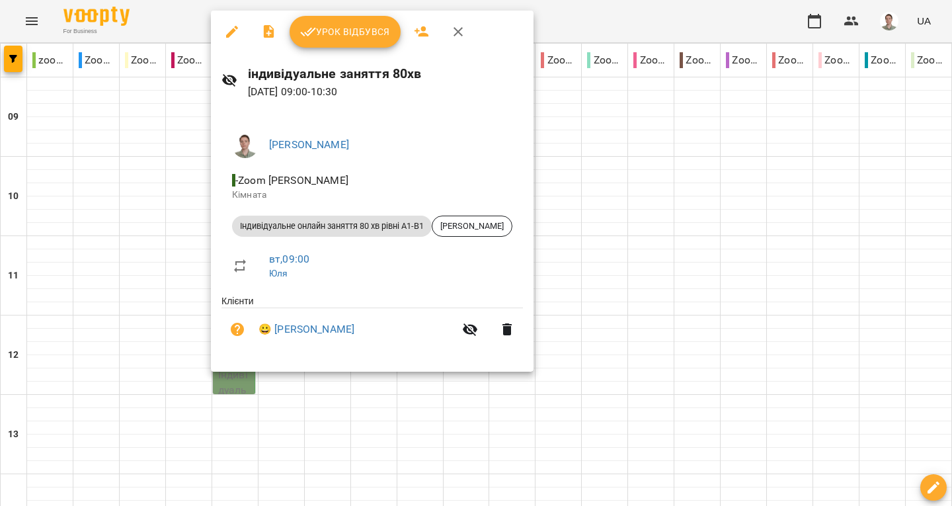  Describe the element at coordinates (372, 325) in the screenshot. I see `ul: Клієнти` at that location.